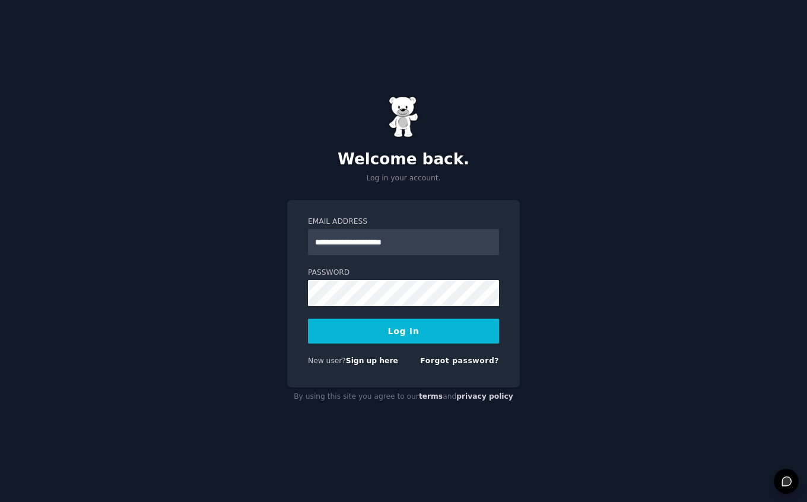  What do you see at coordinates (327, 361) in the screenshot?
I see `span: New user?` at bounding box center [327, 361].